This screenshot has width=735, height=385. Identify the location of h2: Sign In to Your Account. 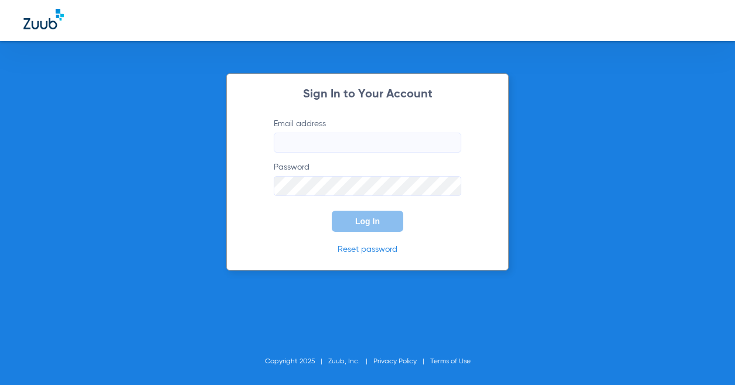
(368, 94).